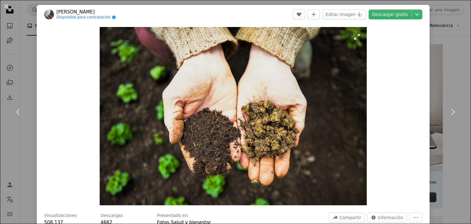 The width and height of the screenshot is (471, 224). What do you see at coordinates (390, 14) in the screenshot?
I see `a: Descargar gratis` at bounding box center [390, 14].